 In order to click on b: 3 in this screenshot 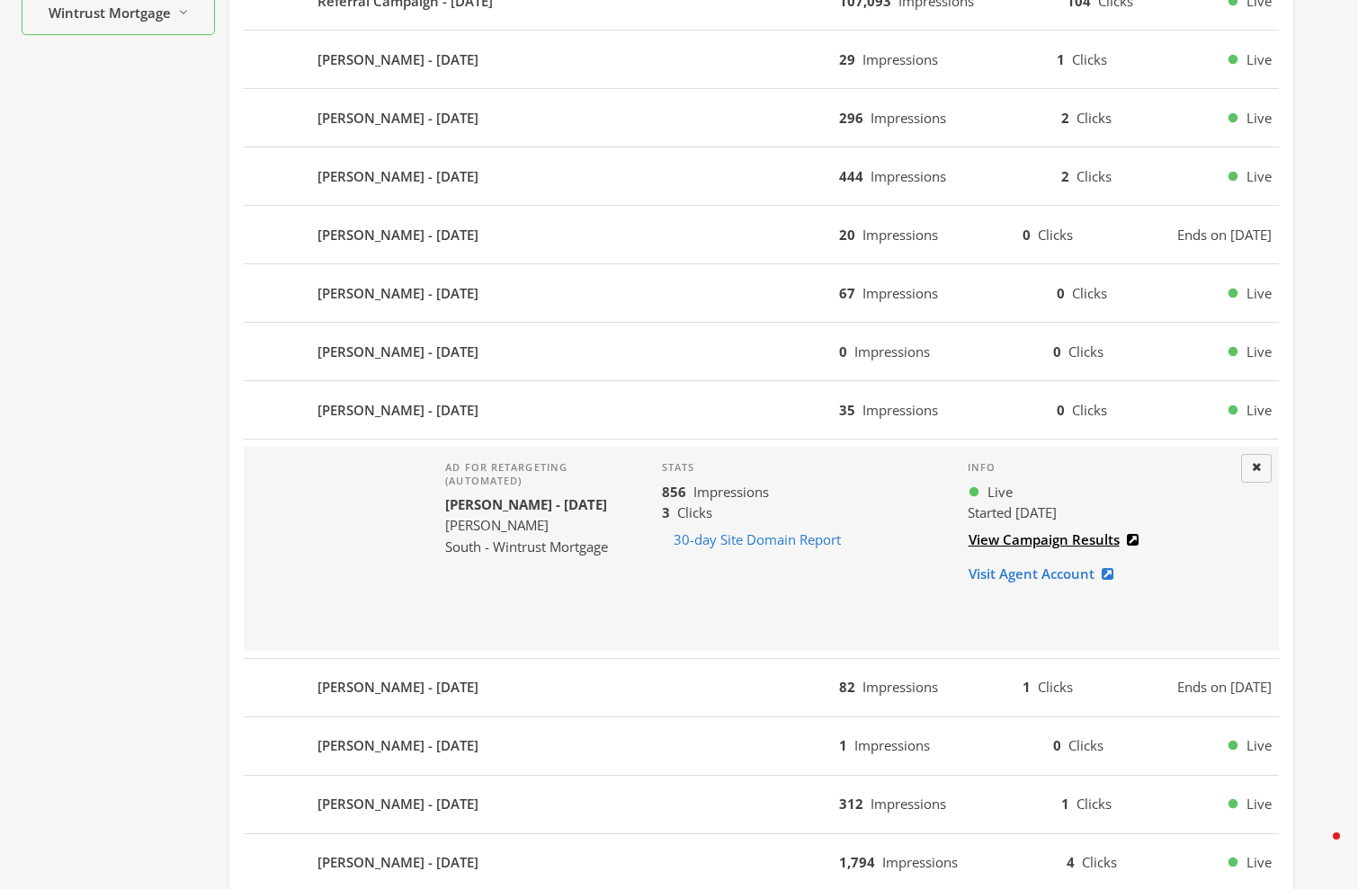, I will do `click(665, 513)`.